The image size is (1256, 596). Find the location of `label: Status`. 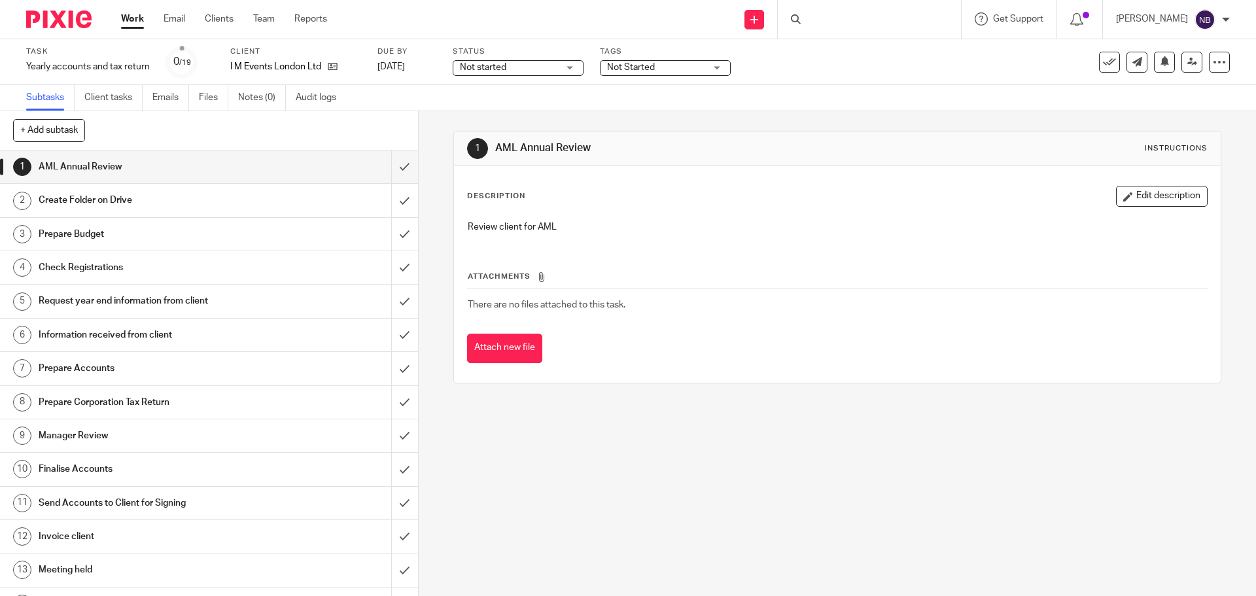

label: Status is located at coordinates (518, 52).